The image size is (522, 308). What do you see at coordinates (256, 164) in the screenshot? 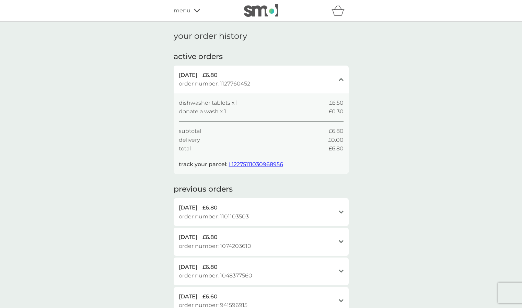
I see `span: L12275111030968956` at bounding box center [256, 164].